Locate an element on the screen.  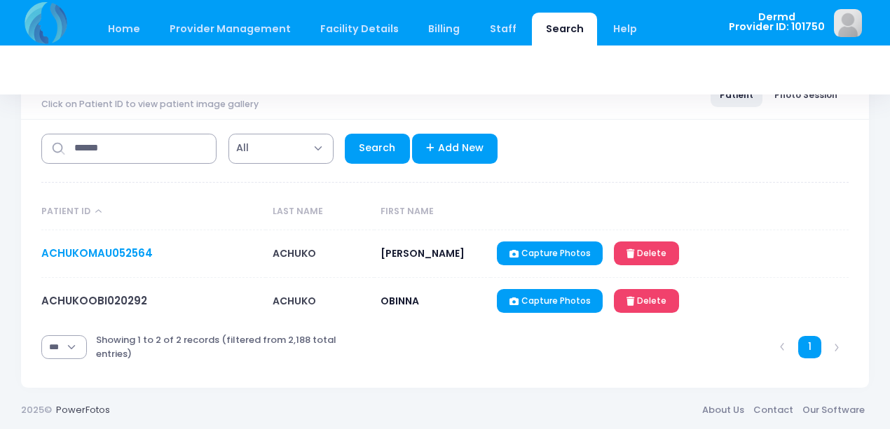
a: About Us is located at coordinates (722, 410).